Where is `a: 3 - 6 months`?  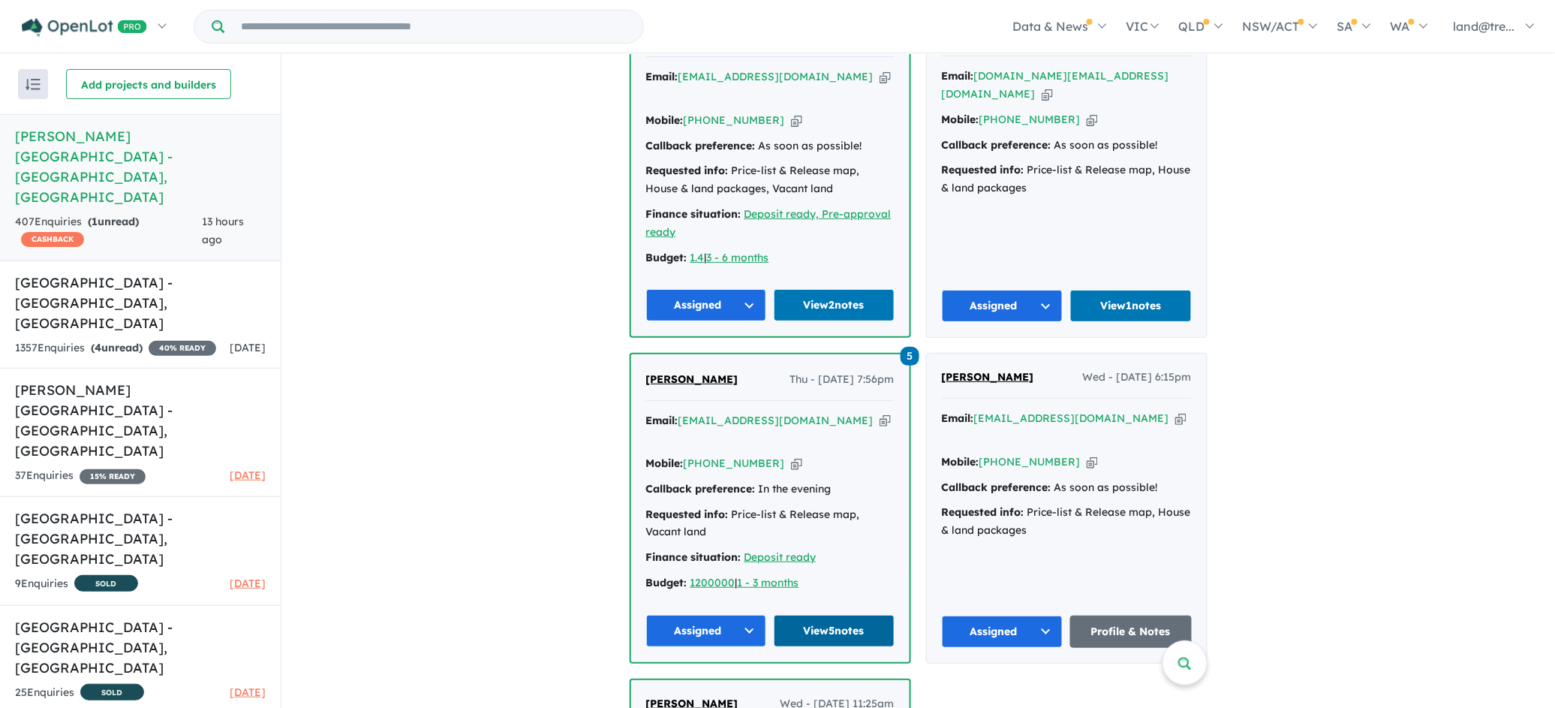
a: 3 - 6 months is located at coordinates (738, 257).